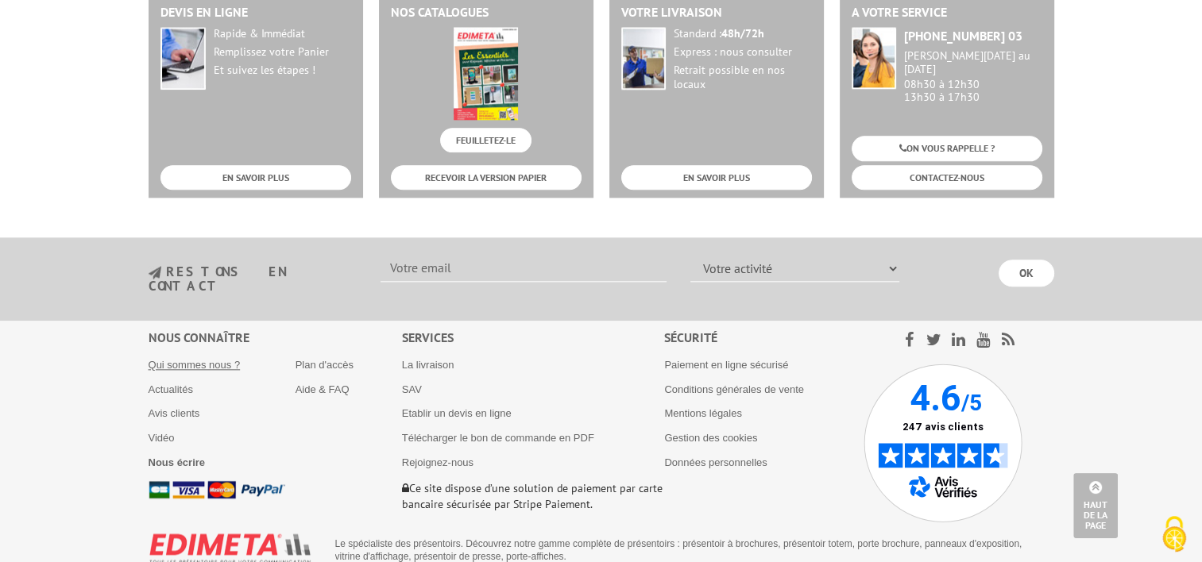 The height and width of the screenshot is (562, 1202). What do you see at coordinates (947, 13) in the screenshot?
I see `h2: A votre service` at bounding box center [947, 13].